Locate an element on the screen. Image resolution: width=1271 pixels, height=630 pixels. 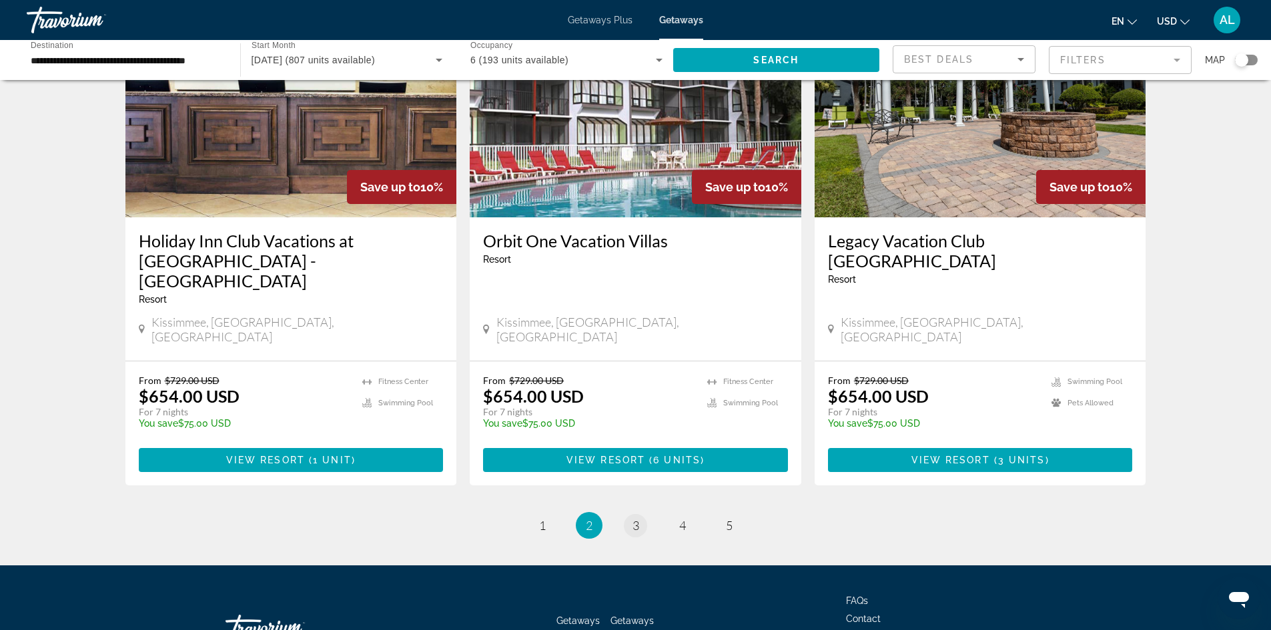
button: User Menu is located at coordinates (1227, 20).